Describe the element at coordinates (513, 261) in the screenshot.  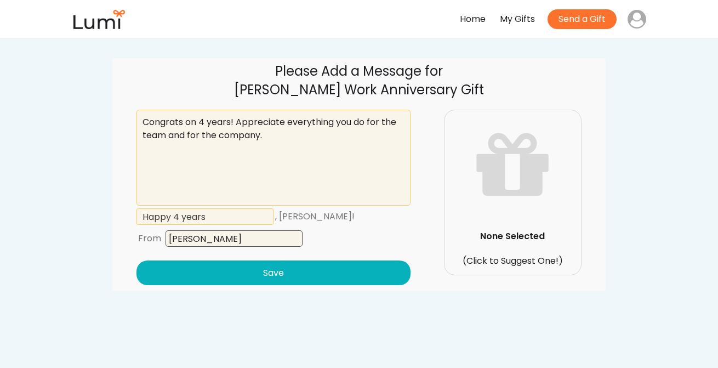
I see `div: (Click to Suggest One!)` at that location.